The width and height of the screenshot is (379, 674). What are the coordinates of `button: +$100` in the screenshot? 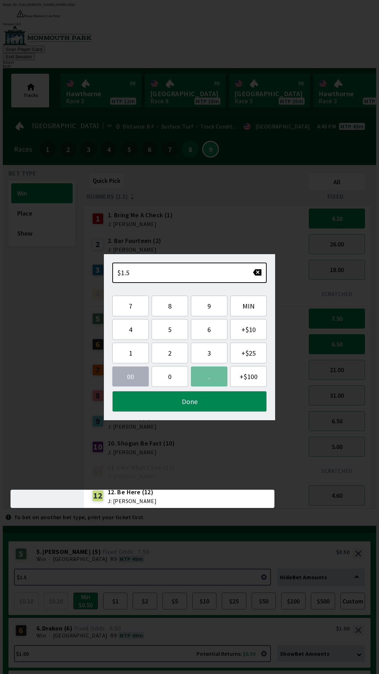 It's located at (248, 376).